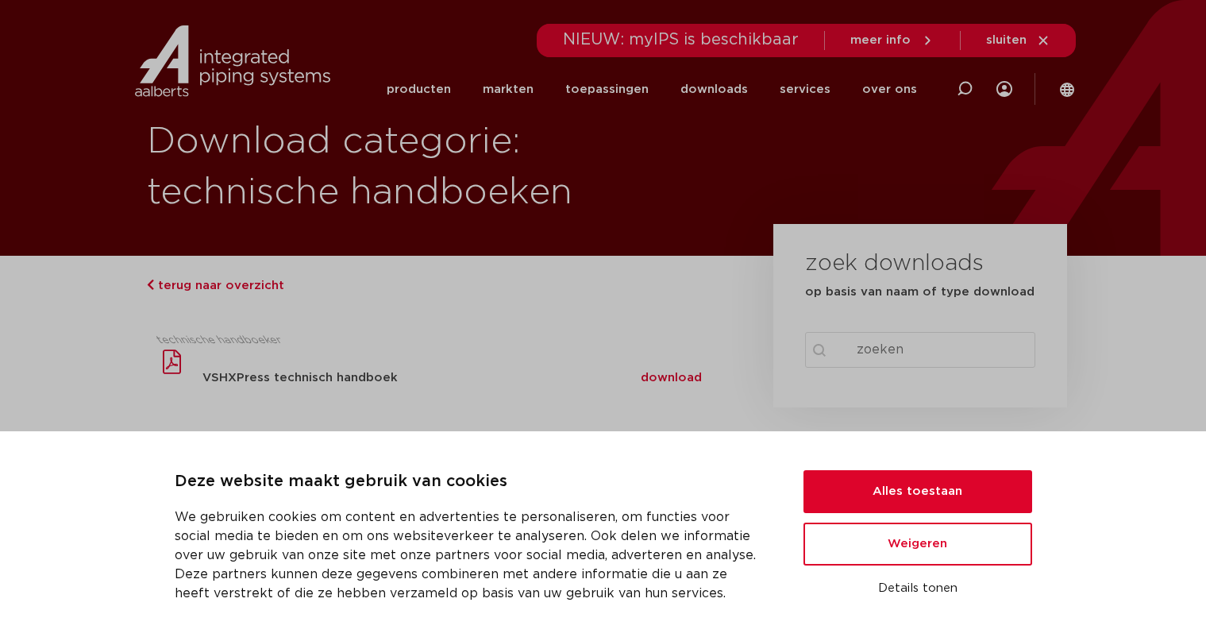 This screenshot has width=1206, height=641. Describe the element at coordinates (805, 89) in the screenshot. I see `a: services` at that location.